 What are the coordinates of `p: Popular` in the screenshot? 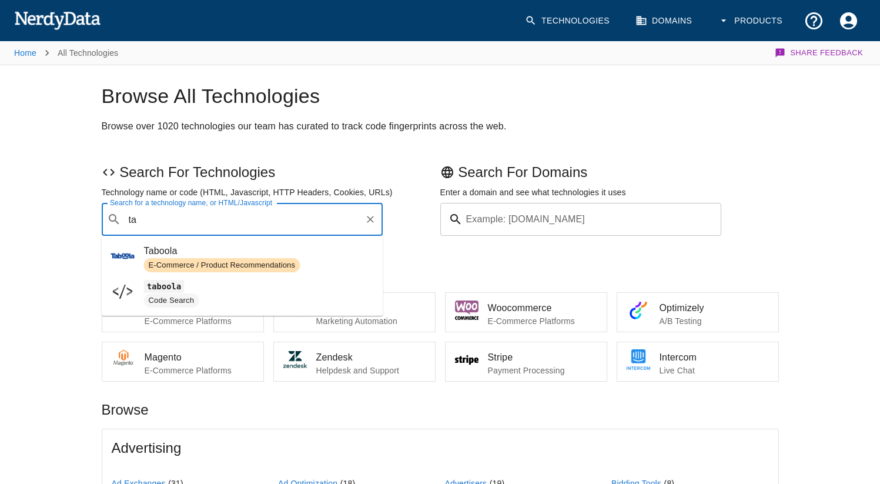 It's located at (440, 273).